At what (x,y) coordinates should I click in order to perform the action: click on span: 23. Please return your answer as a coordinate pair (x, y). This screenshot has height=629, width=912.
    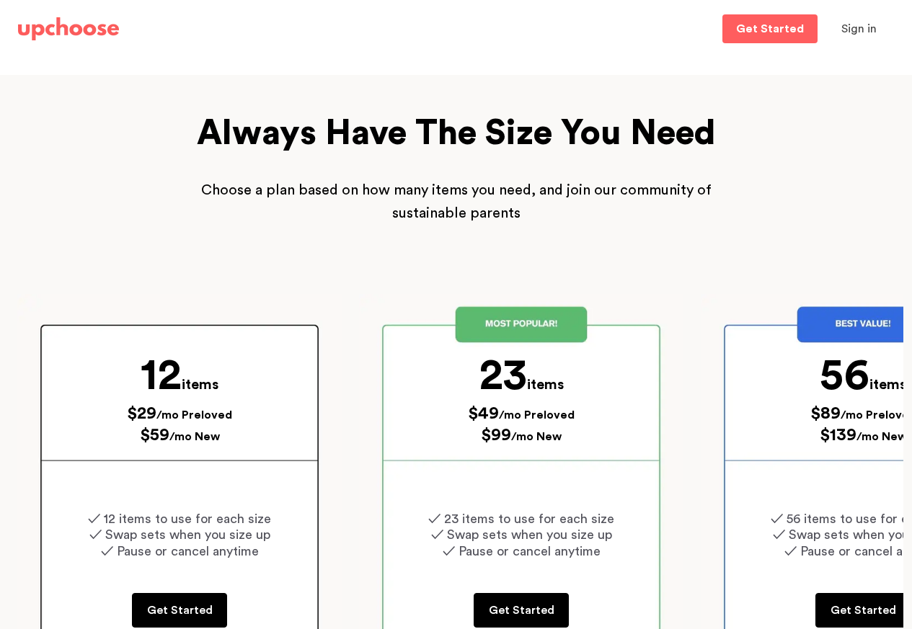
    Looking at the image, I should click on (503, 376).